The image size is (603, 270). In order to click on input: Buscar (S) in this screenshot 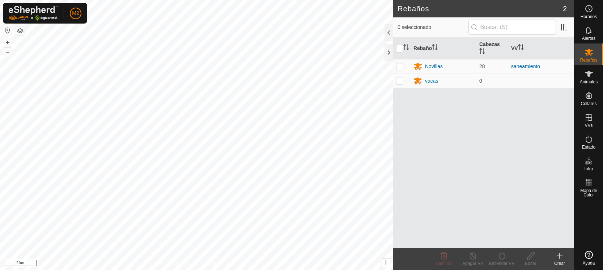, I will do `click(512, 27)`.